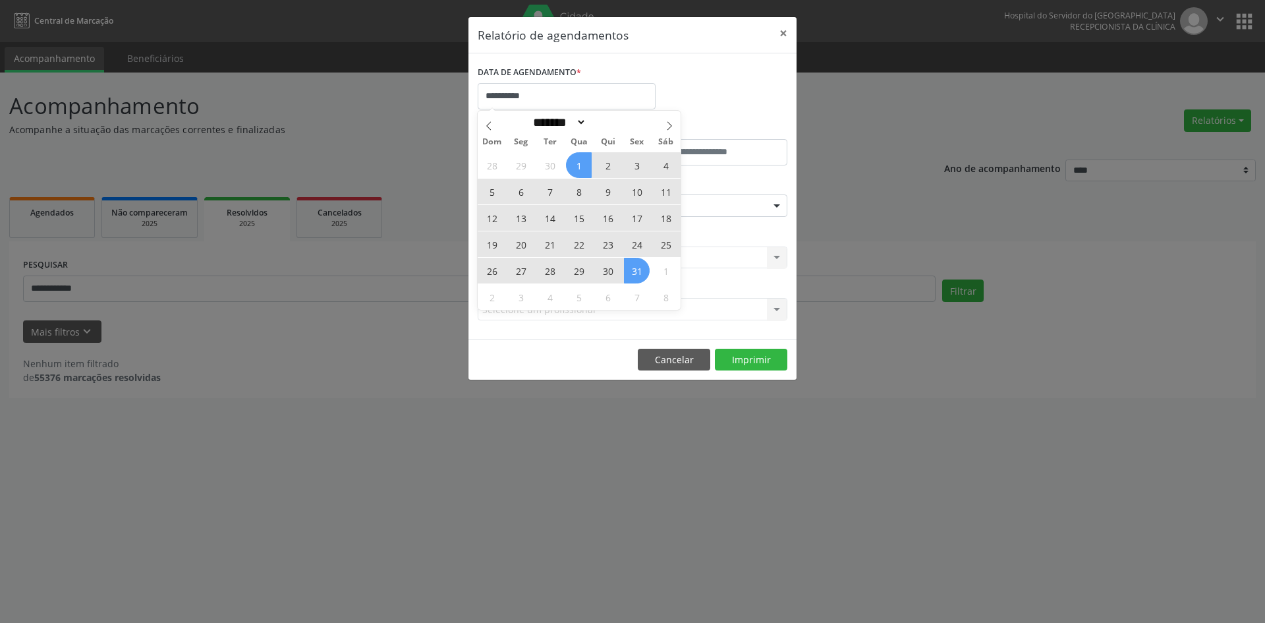 The image size is (1265, 623). What do you see at coordinates (579, 244) in the screenshot?
I see `span: Outubro 22, 2025` at bounding box center [579, 244].